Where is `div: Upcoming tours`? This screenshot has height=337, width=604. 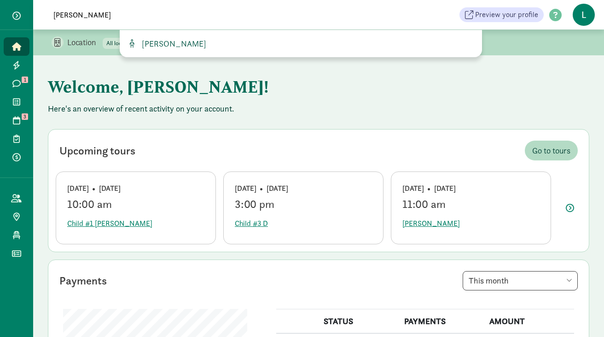 div: Upcoming tours is located at coordinates (97, 151).